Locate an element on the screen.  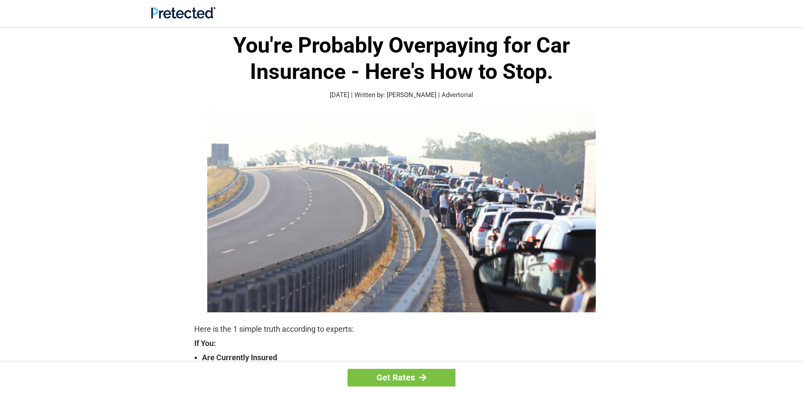
a: Get Rates is located at coordinates (401, 378).